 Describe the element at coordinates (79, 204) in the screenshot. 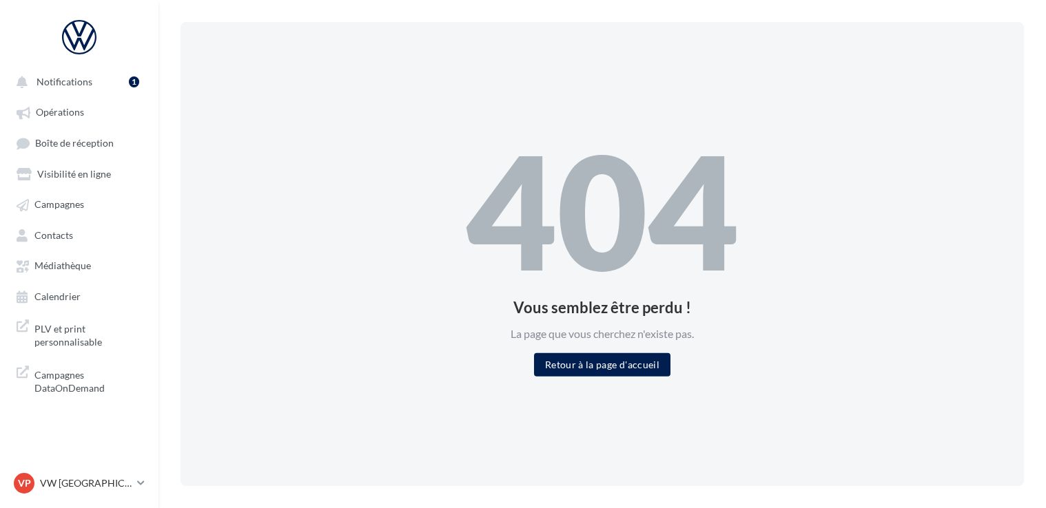

I see `a: Campagnes` at that location.